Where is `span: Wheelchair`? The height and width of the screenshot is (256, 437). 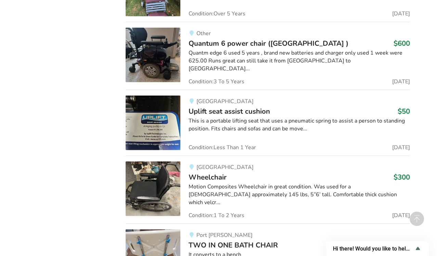
span: Wheelchair is located at coordinates (207, 177).